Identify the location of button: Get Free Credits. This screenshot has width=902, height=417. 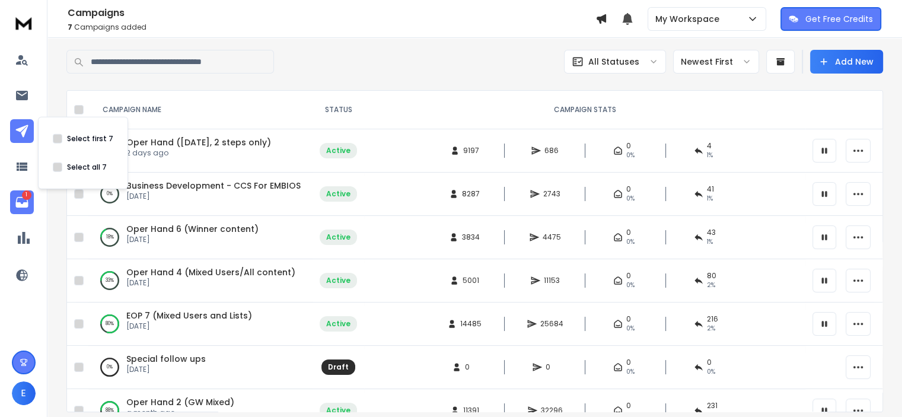
(831, 19).